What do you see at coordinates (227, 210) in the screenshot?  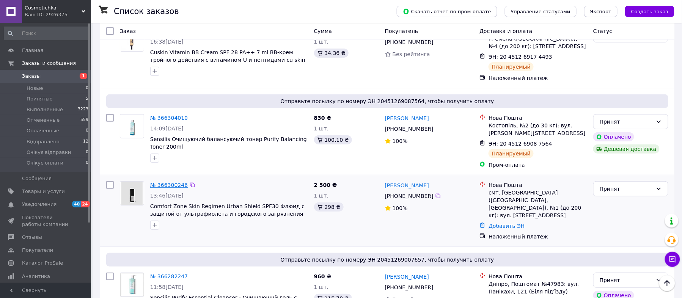 I see `a: Comfort Zone Skin Regimen Urban Shield SPF30 Флюид с защитой от ультрафиолета и городского загряз...` at bounding box center [227, 210].